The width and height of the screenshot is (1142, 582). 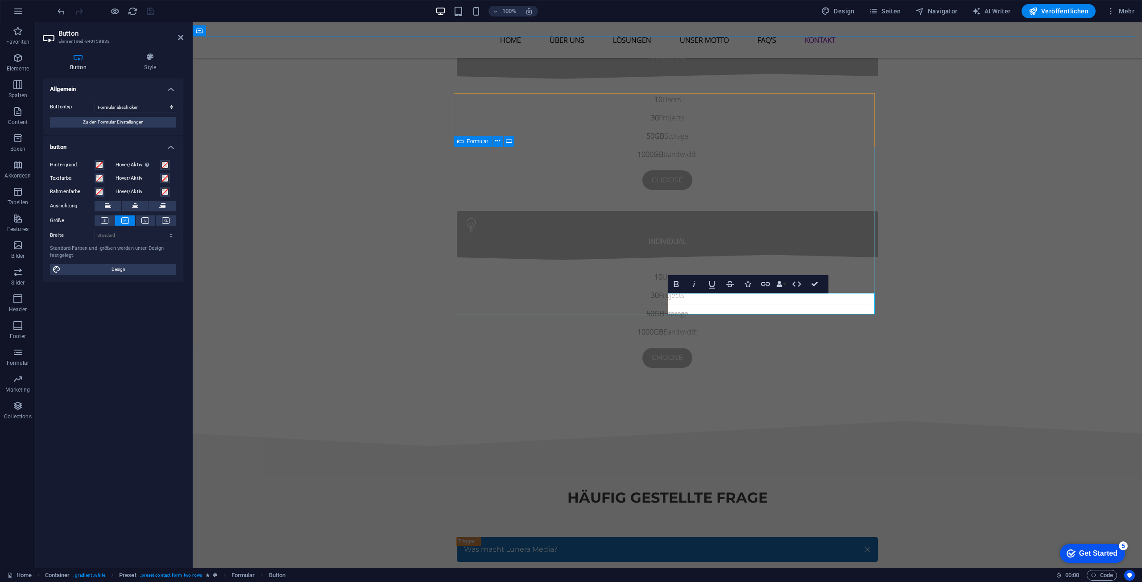 What do you see at coordinates (113, 122) in the screenshot?
I see `button: Zu den Formular-Einstellungen` at bounding box center [113, 122].